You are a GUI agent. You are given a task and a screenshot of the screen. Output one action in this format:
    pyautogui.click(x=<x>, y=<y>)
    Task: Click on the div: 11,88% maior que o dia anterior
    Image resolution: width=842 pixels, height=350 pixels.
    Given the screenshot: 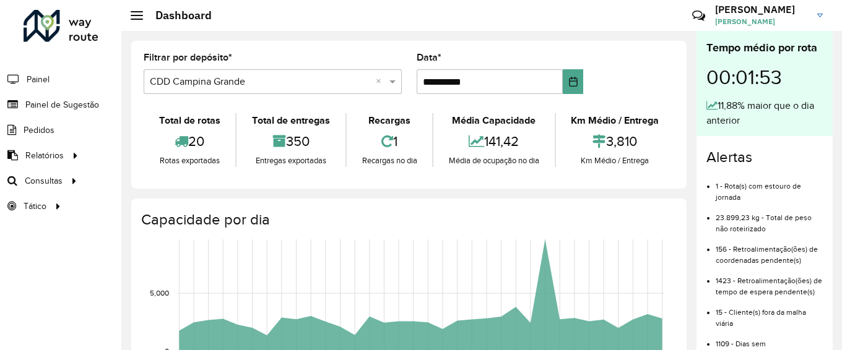 What is the action you would take?
    pyautogui.click(x=764, y=113)
    